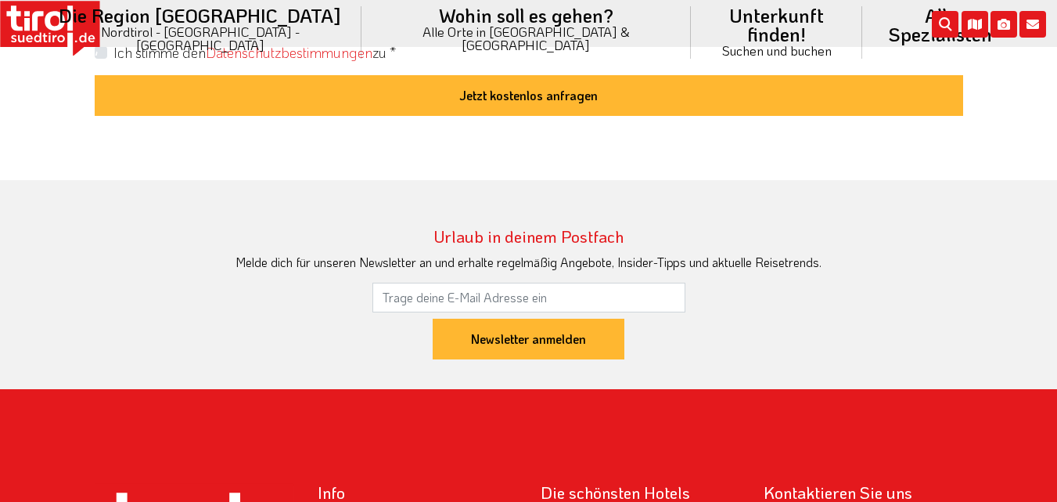 This screenshot has height=502, width=1057. Describe the element at coordinates (417, 492) in the screenshot. I see `h3: Info` at that location.